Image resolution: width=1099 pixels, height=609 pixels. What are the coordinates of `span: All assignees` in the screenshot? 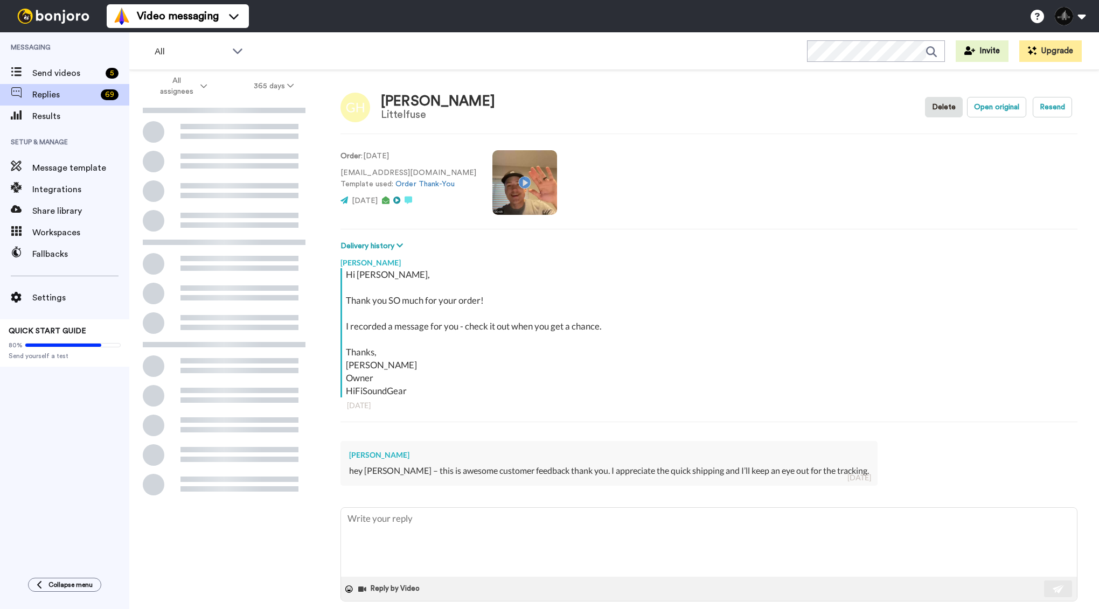 It's located at (176, 86).